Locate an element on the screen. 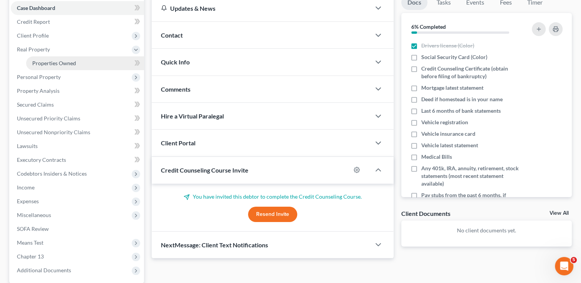 The width and height of the screenshot is (581, 283). span: Case Dashboard is located at coordinates (36, 8).